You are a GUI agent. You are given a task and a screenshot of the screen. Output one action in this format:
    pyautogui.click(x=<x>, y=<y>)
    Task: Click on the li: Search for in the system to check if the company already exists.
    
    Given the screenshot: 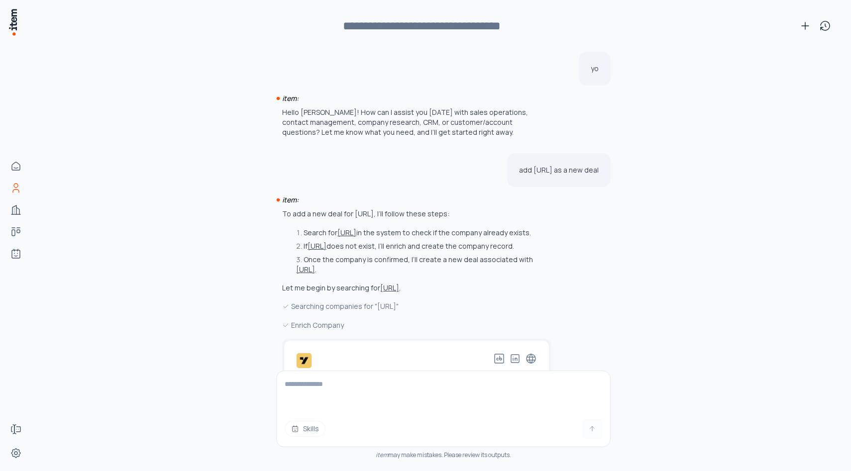 What is the action you would take?
    pyautogui.click(x=422, y=233)
    